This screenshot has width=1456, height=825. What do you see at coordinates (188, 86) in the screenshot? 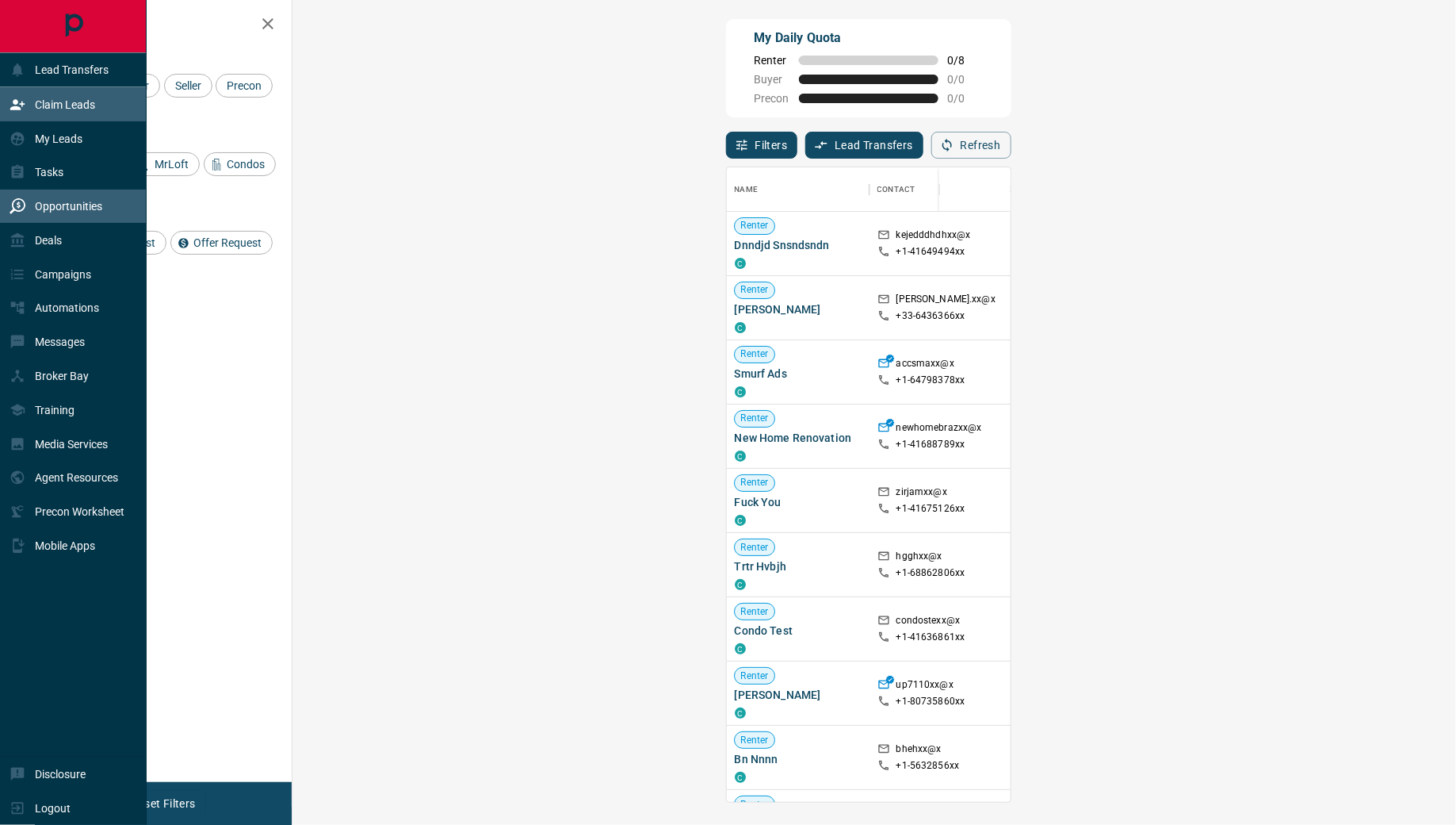
I see `div: Seller` at bounding box center [188, 86].